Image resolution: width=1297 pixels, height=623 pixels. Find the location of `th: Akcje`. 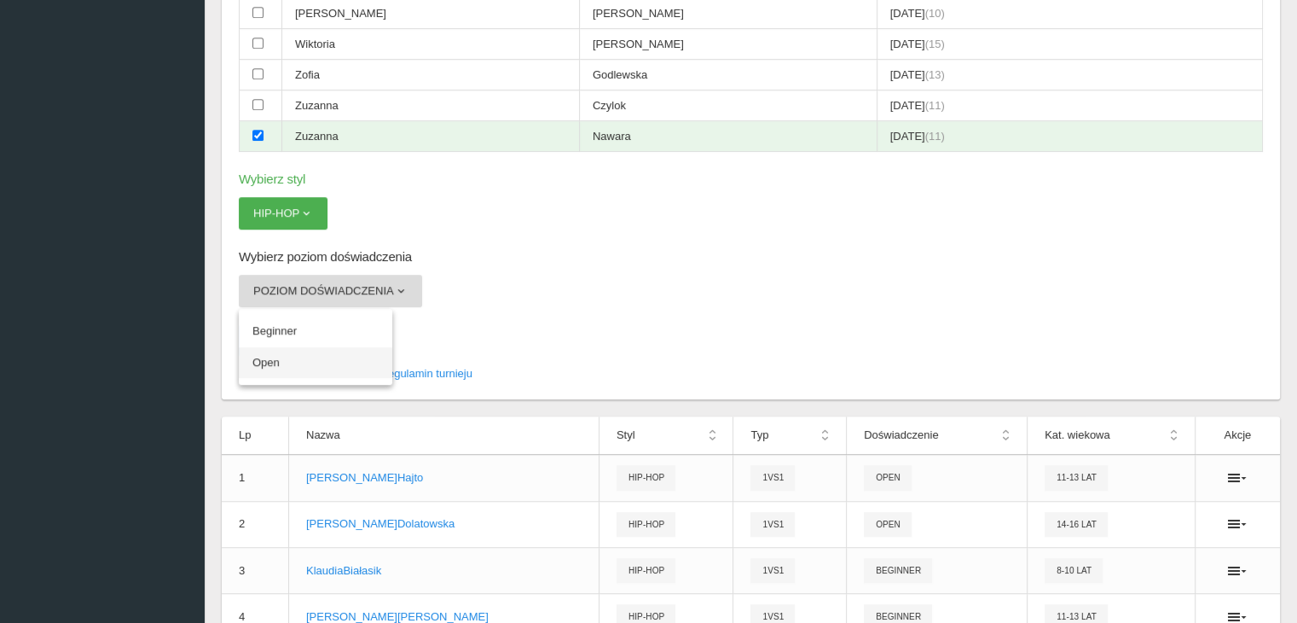

th: Akcje is located at coordinates (1238, 435).